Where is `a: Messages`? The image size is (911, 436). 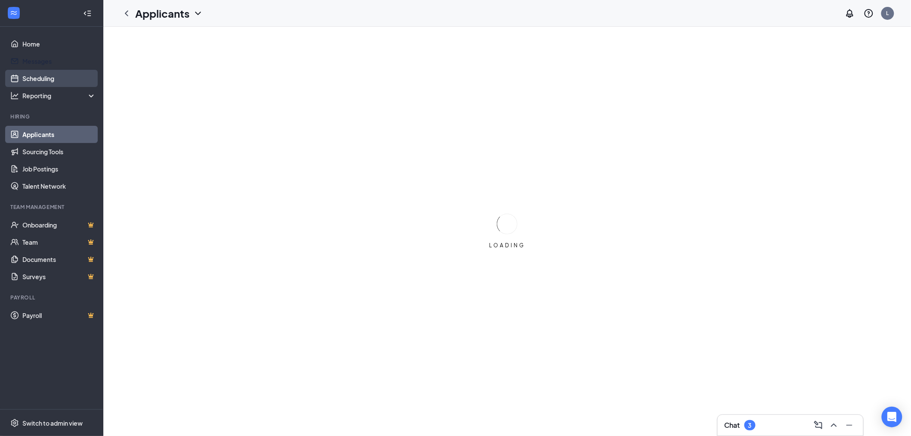
a: Messages is located at coordinates (59, 61).